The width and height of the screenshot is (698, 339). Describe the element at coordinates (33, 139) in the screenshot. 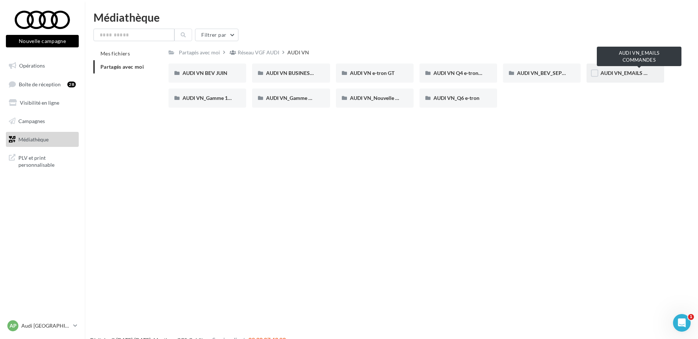

I see `span: Médiathèque` at that location.